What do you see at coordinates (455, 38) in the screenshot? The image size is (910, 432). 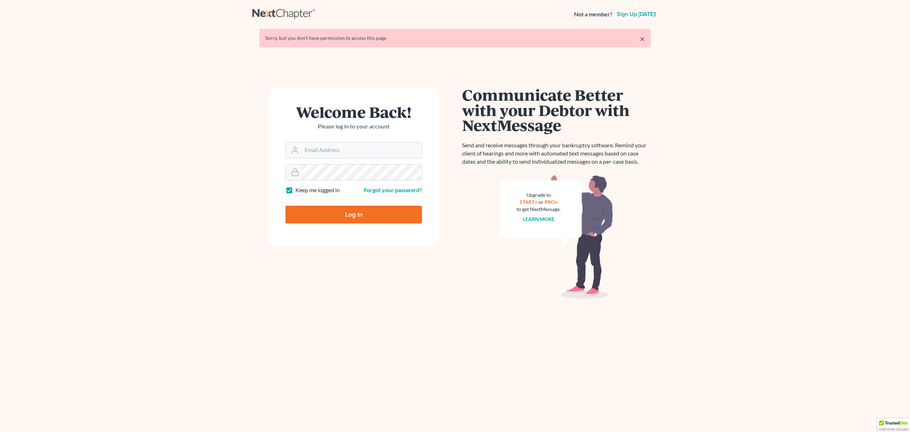 I see `div: Sorry, but you don't have permission to access this page` at bounding box center [455, 38].